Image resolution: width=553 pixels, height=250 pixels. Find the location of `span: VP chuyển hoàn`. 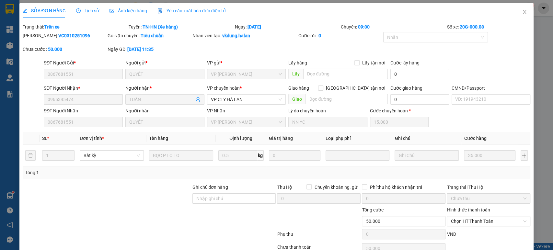

span: VP chuyển hoàn is located at coordinates (223, 88).